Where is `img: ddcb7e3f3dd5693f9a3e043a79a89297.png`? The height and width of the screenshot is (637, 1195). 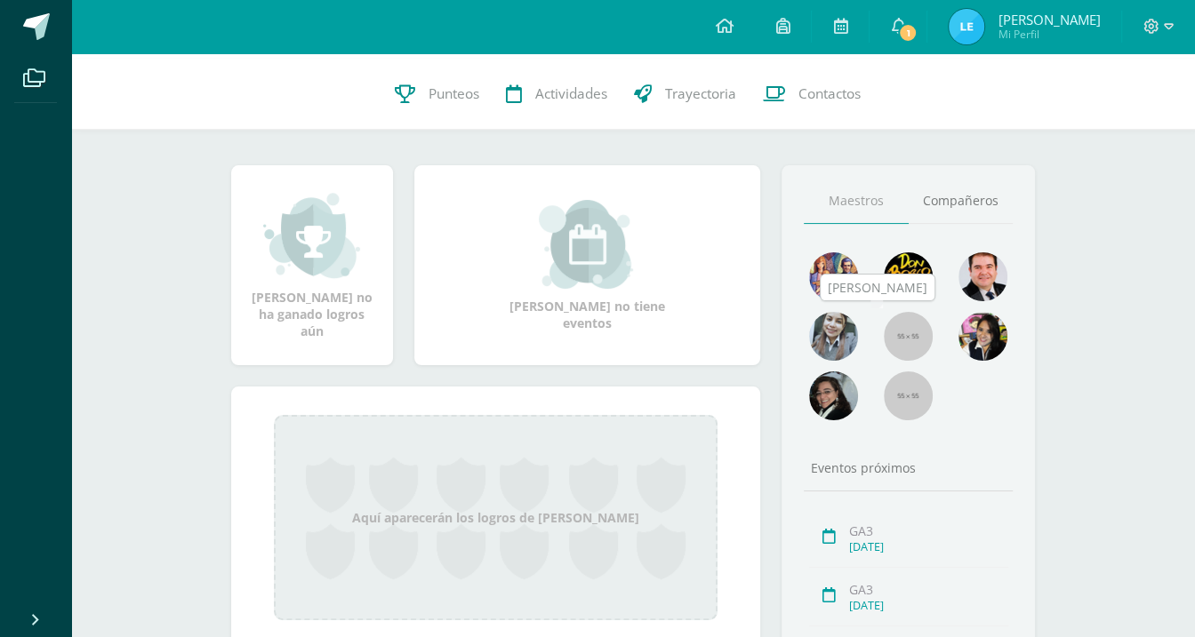
img: ddcb7e3f3dd5693f9a3e043a79a89297.png is located at coordinates (982, 336).